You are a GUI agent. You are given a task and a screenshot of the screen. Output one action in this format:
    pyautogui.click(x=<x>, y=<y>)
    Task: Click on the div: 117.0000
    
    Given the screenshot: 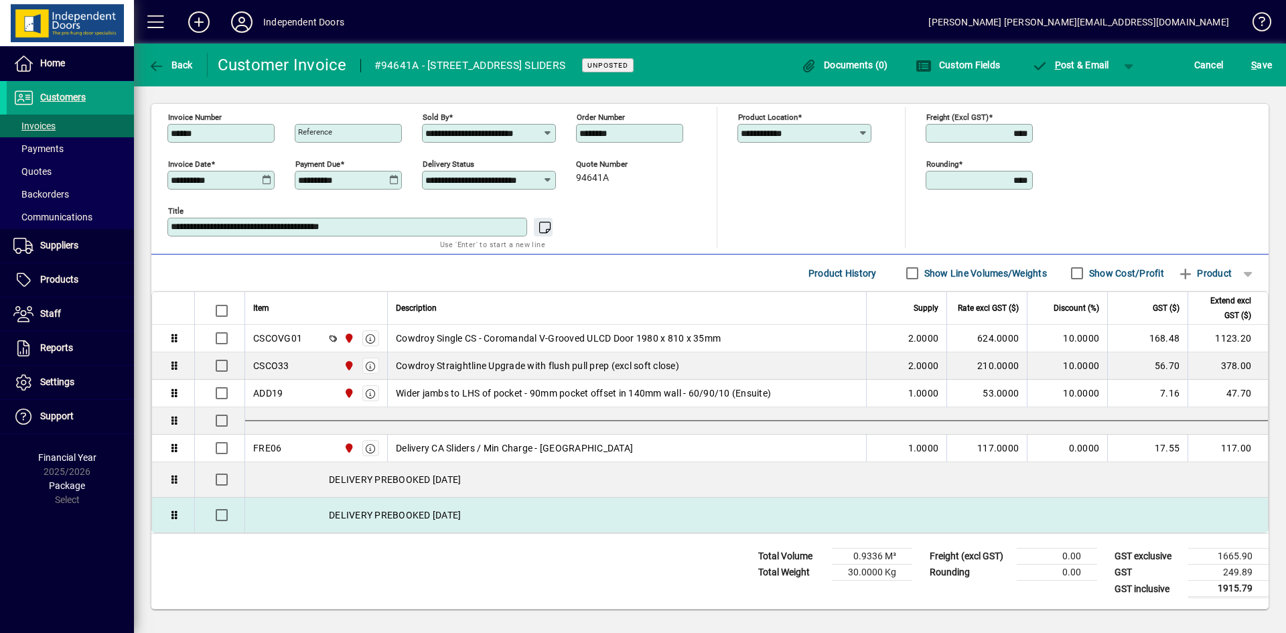 What is the action you would take?
    pyautogui.click(x=986, y=448)
    